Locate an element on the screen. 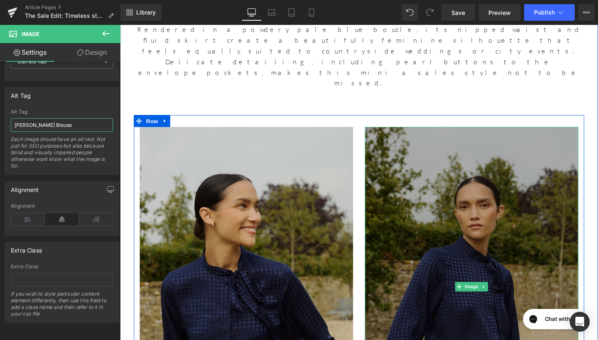 Image resolution: width=598 pixels, height=340 pixels. h1: Chat with us is located at coordinates (44, 14).